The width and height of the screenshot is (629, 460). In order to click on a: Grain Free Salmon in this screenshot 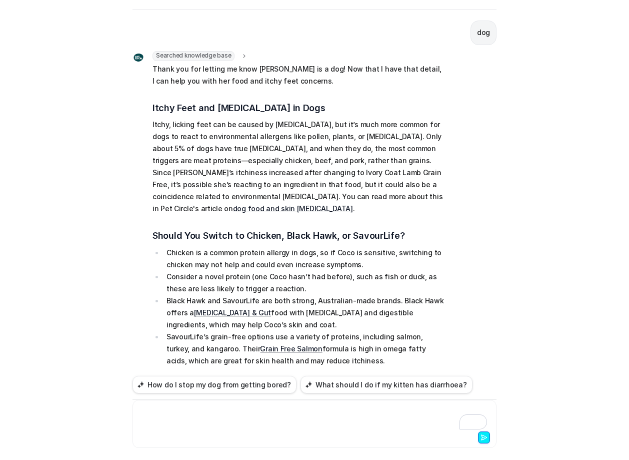, I will do `click(291, 348)`.